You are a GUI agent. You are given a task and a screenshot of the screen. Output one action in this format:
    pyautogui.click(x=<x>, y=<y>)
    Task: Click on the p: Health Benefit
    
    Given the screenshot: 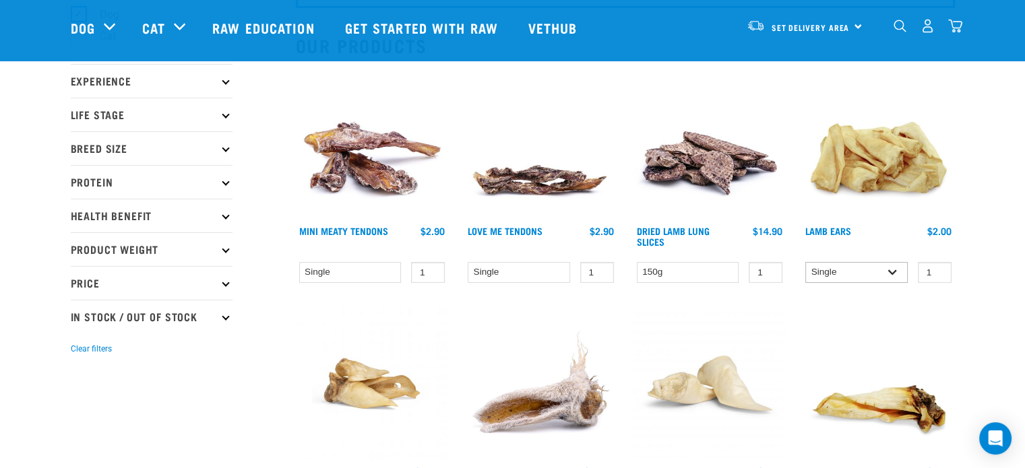 What is the action you would take?
    pyautogui.click(x=152, y=216)
    